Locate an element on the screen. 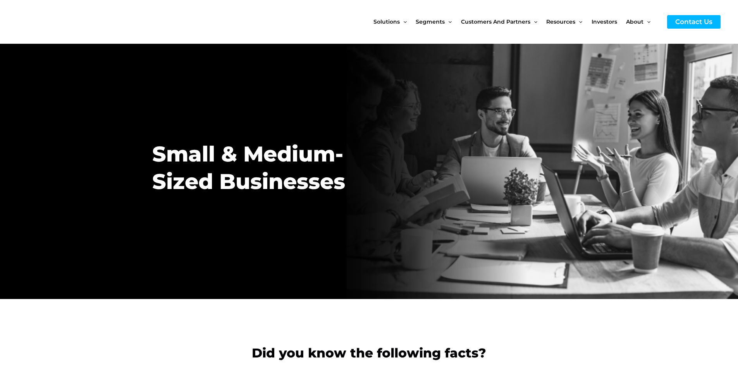 This screenshot has width=738, height=366. span: Customers and Partners is located at coordinates (496, 22).